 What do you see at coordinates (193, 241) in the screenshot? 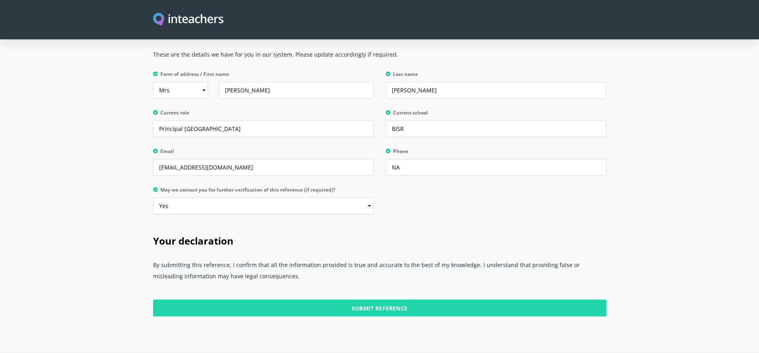
I see `span: Your declaration` at bounding box center [193, 241].